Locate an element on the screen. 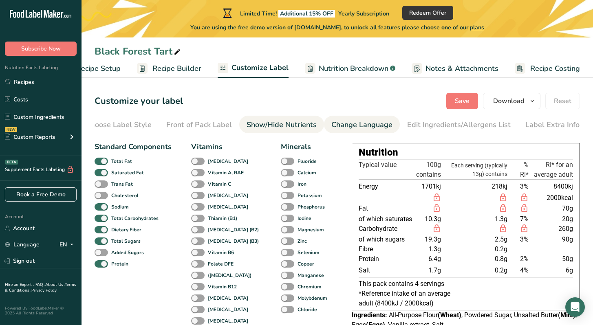  a: Customize Label is located at coordinates (253, 69).